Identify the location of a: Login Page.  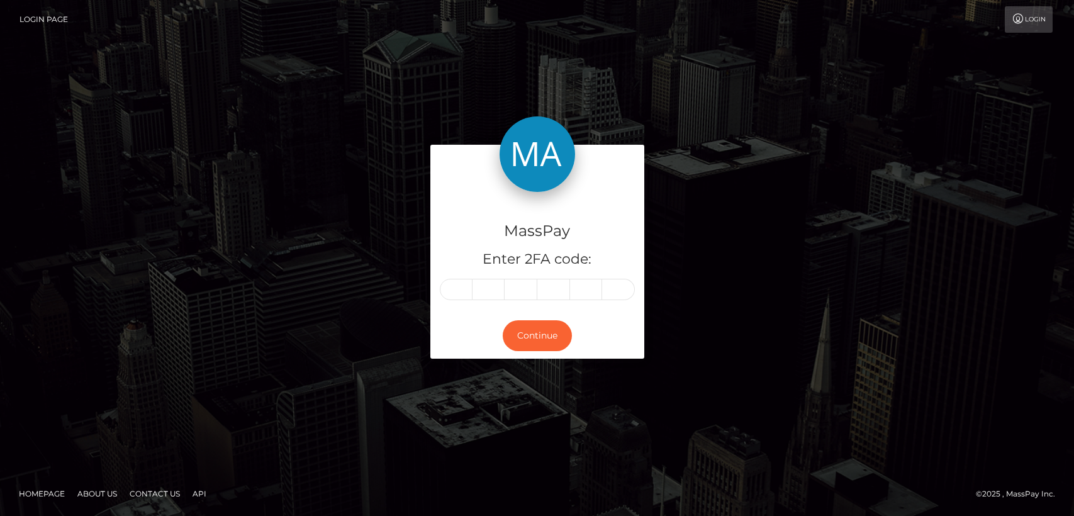
(43, 20).